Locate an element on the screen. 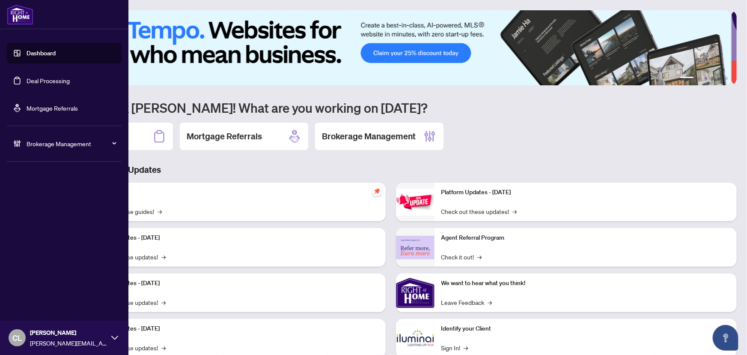 The height and width of the screenshot is (355, 747). button: 6 is located at coordinates (727, 78).